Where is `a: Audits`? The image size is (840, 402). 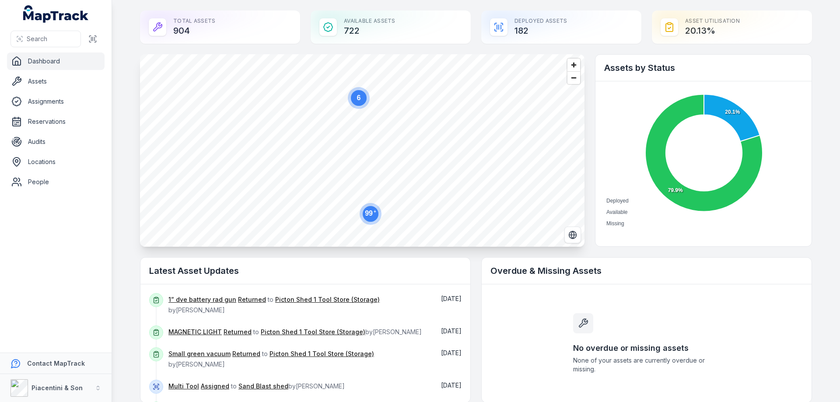 a: Audits is located at coordinates (56, 142).